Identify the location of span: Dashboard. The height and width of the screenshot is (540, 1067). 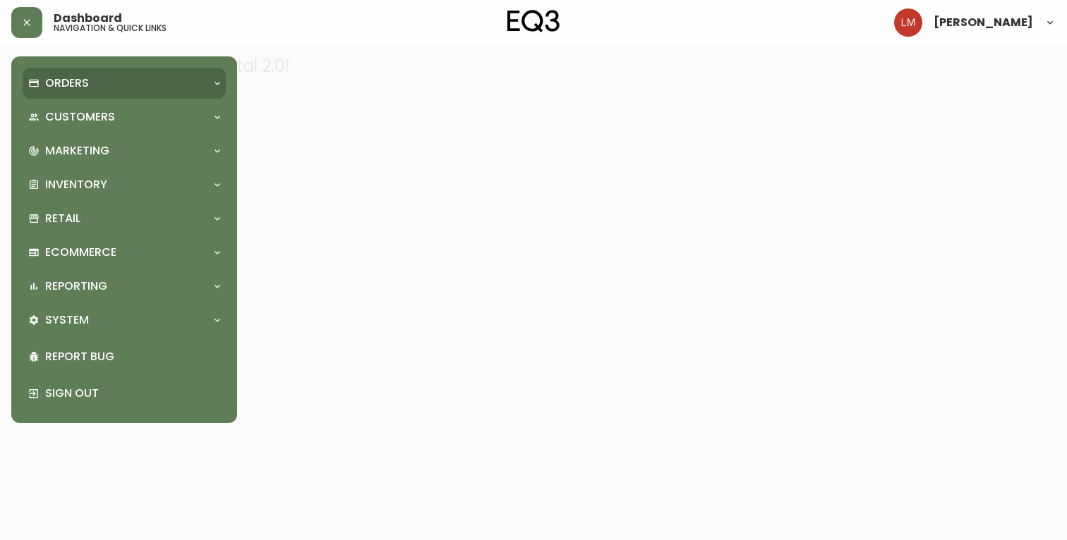
(87, 18).